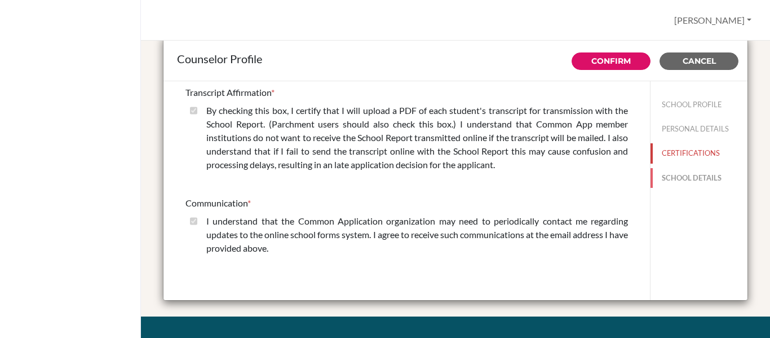 The image size is (770, 338). What do you see at coordinates (699, 129) in the screenshot?
I see `button: PERSONAL DETAILS` at bounding box center [699, 129].